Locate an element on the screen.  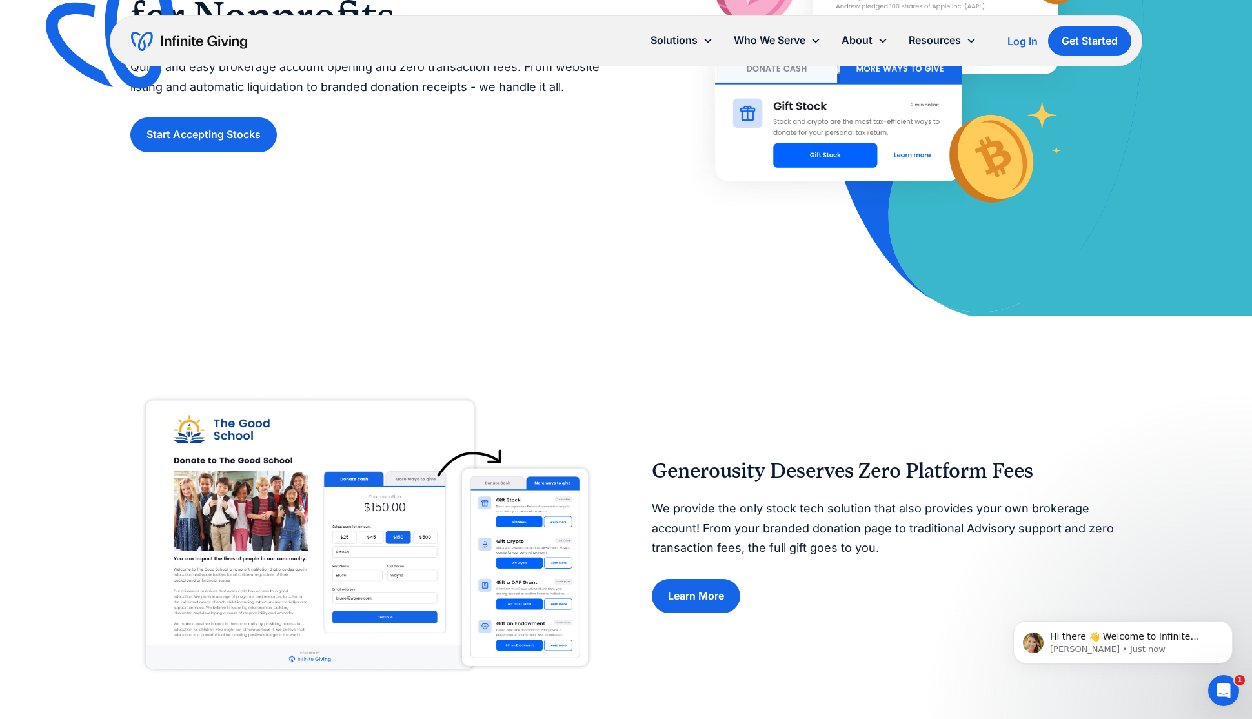
a: home is located at coordinates (189, 41).